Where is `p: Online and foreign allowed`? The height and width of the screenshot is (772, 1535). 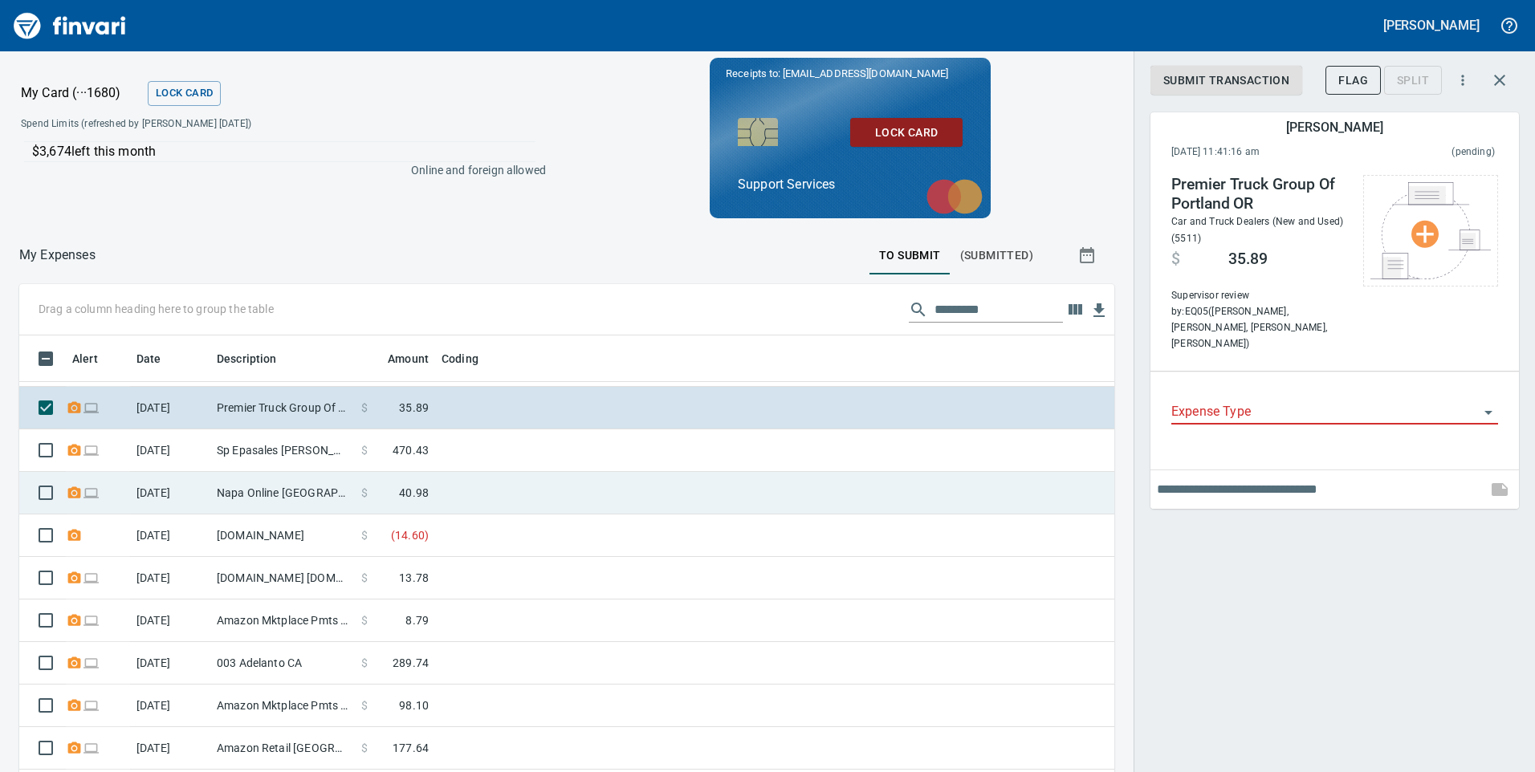 p: Online and foreign allowed is located at coordinates (277, 170).